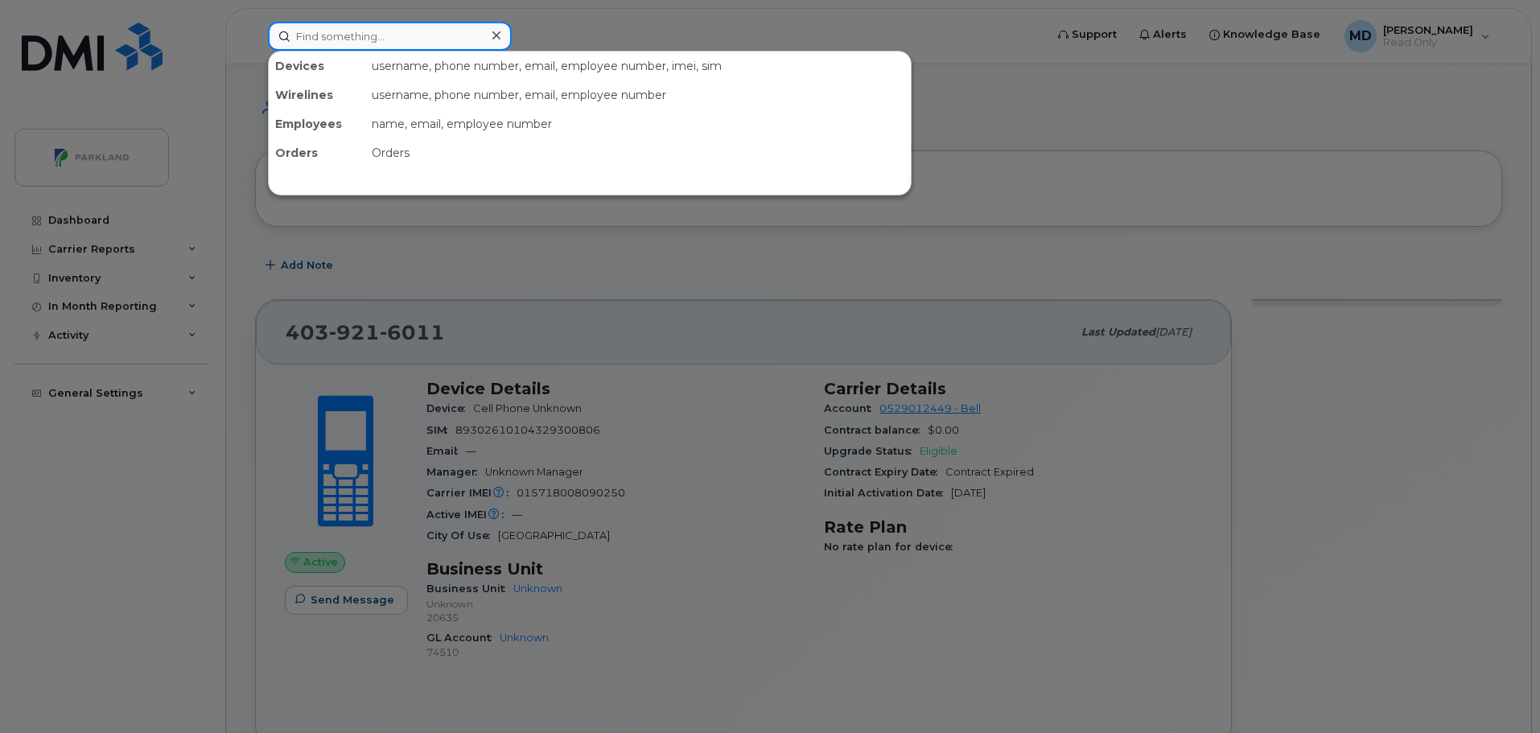 The height and width of the screenshot is (733, 1540). I want to click on div: Employees, so click(317, 124).